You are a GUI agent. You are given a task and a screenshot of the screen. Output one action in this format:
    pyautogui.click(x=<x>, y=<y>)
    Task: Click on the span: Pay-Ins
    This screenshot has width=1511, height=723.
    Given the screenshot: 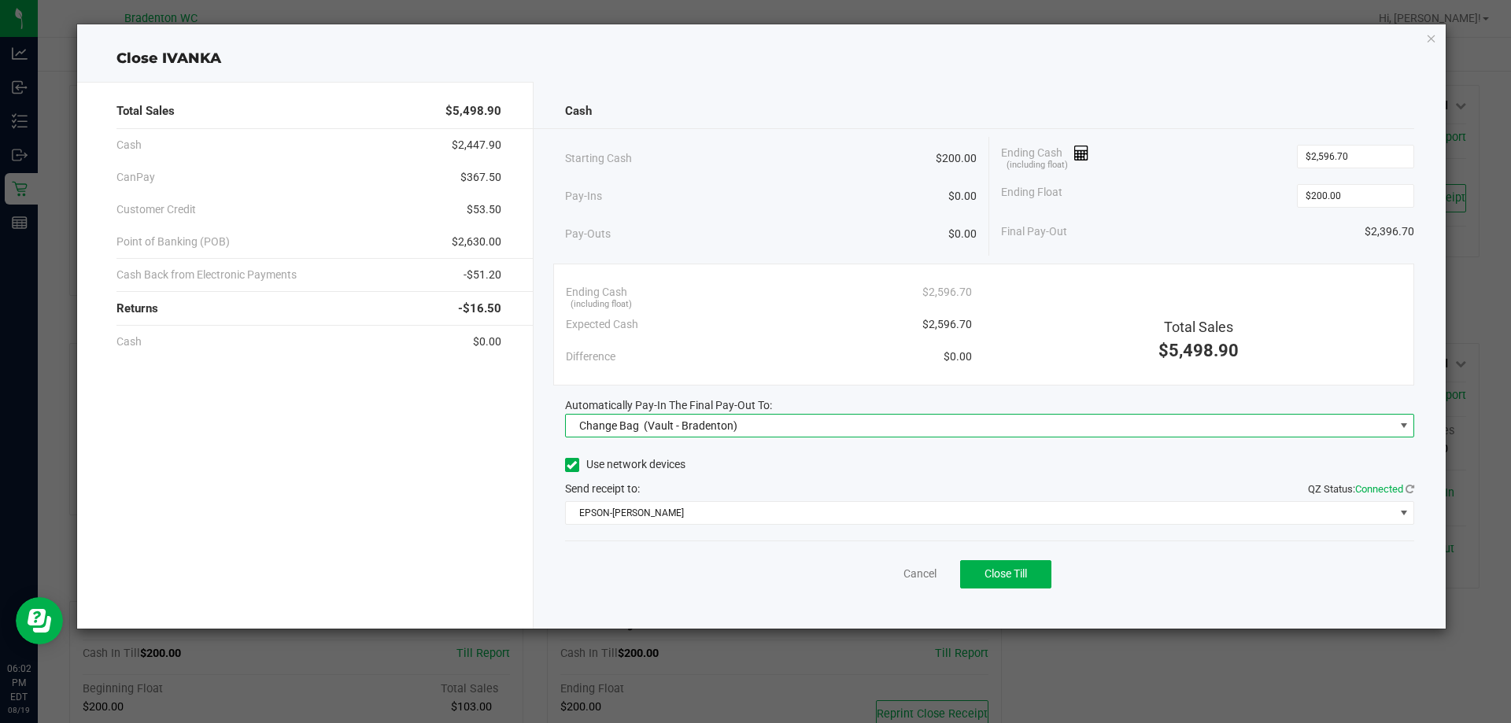 What is the action you would take?
    pyautogui.click(x=583, y=196)
    